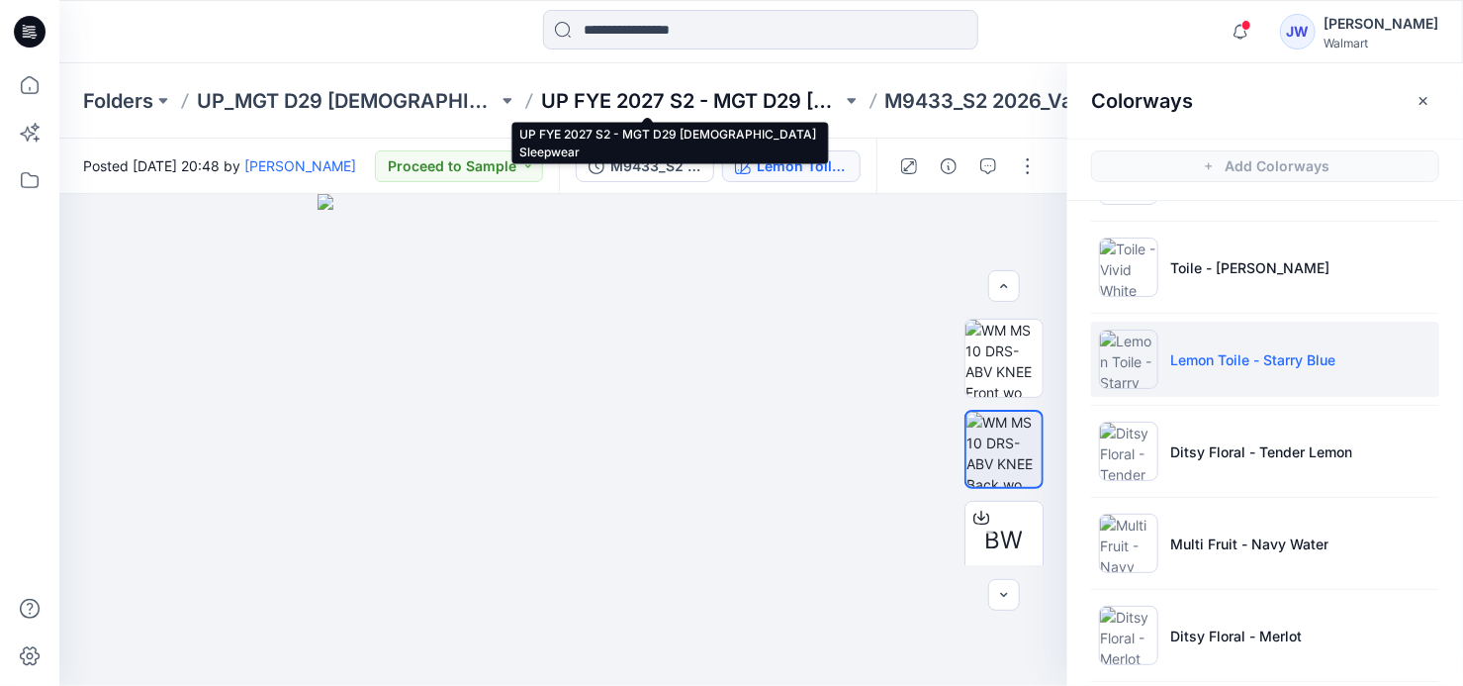 The image size is (1463, 686). Describe the element at coordinates (949, 166) in the screenshot. I see `button: Details` at that location.